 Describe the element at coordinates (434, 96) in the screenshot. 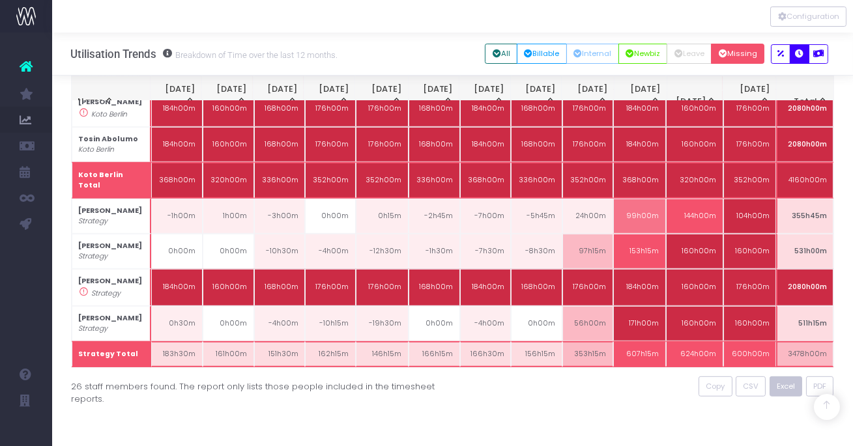

I see `th: Jun 25: activate to sort column ascending` at that location.